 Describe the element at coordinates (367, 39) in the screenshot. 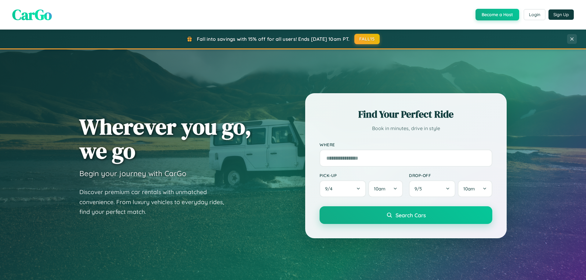

I see `button: FALL15` at that location.